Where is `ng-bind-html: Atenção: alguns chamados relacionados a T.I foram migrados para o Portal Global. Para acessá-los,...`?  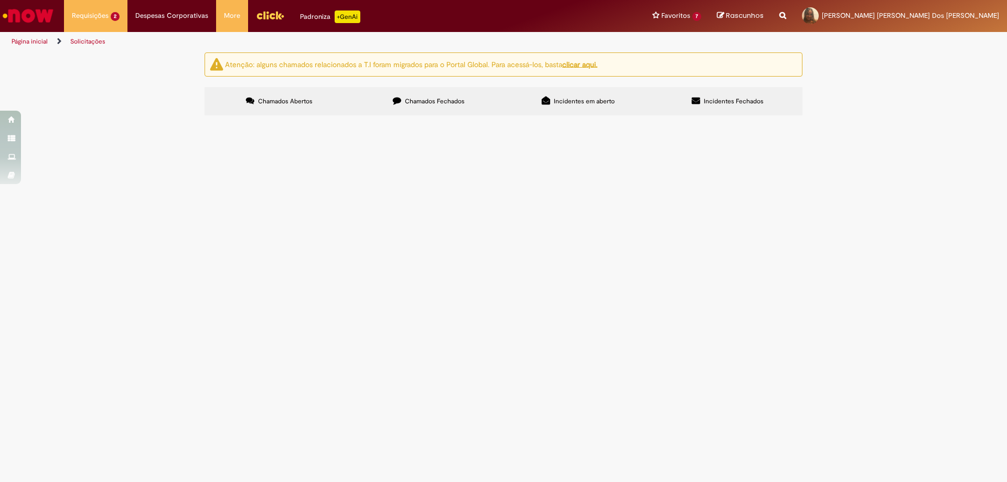
ng-bind-html: Atenção: alguns chamados relacionados a T.I foram migrados para o Portal Global. Para acessá-los,... is located at coordinates (411, 64).